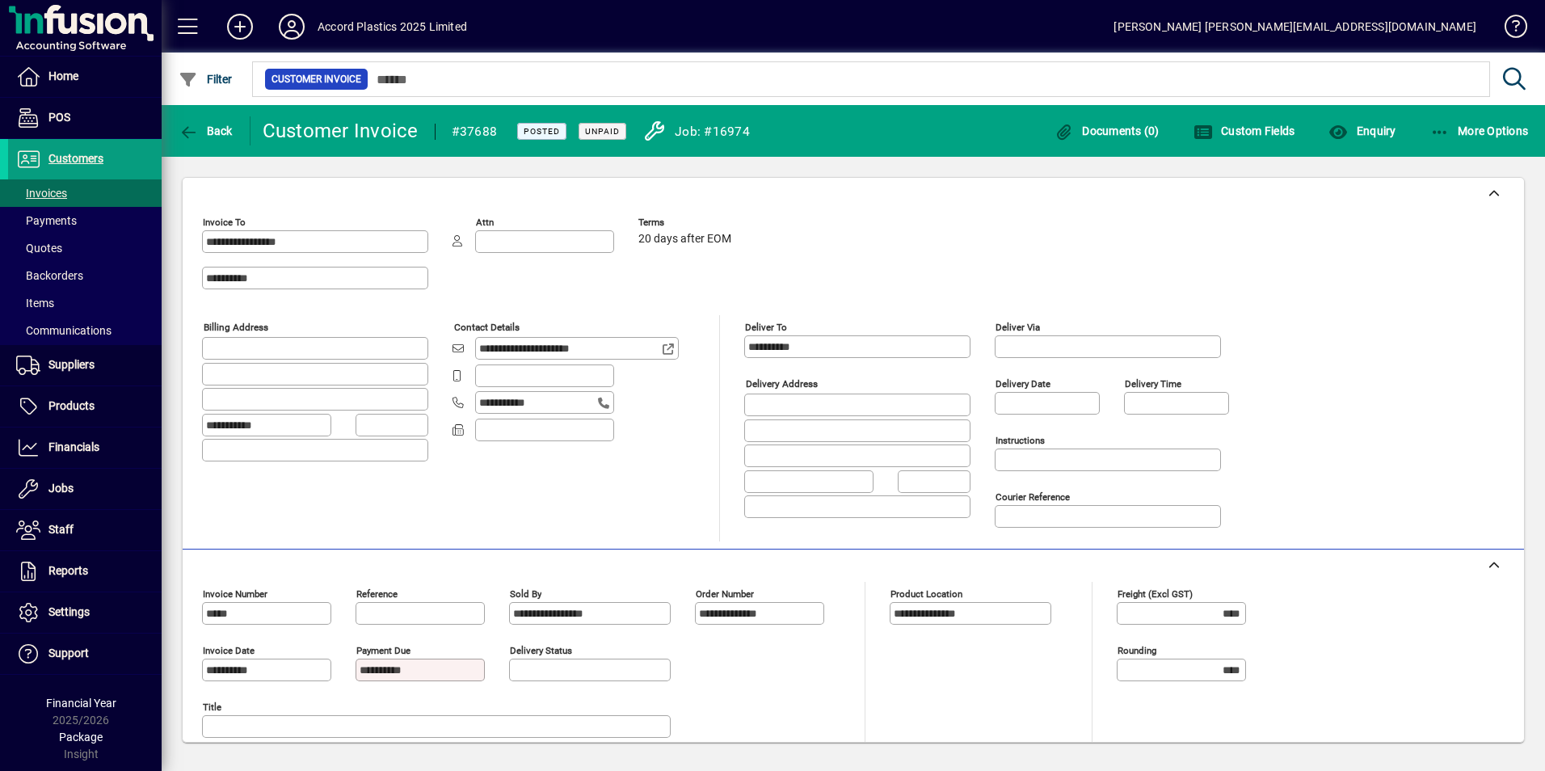 This screenshot has width=1545, height=771. I want to click on span: Products, so click(71, 406).